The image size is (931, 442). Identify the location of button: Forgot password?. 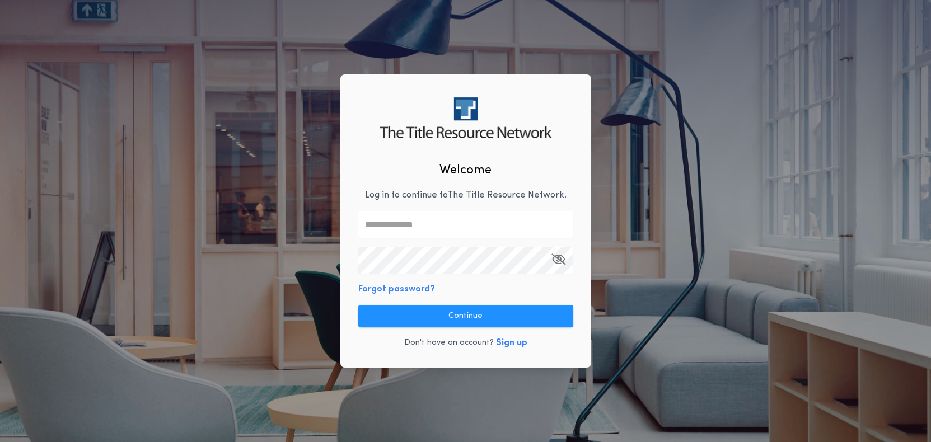
(396, 289).